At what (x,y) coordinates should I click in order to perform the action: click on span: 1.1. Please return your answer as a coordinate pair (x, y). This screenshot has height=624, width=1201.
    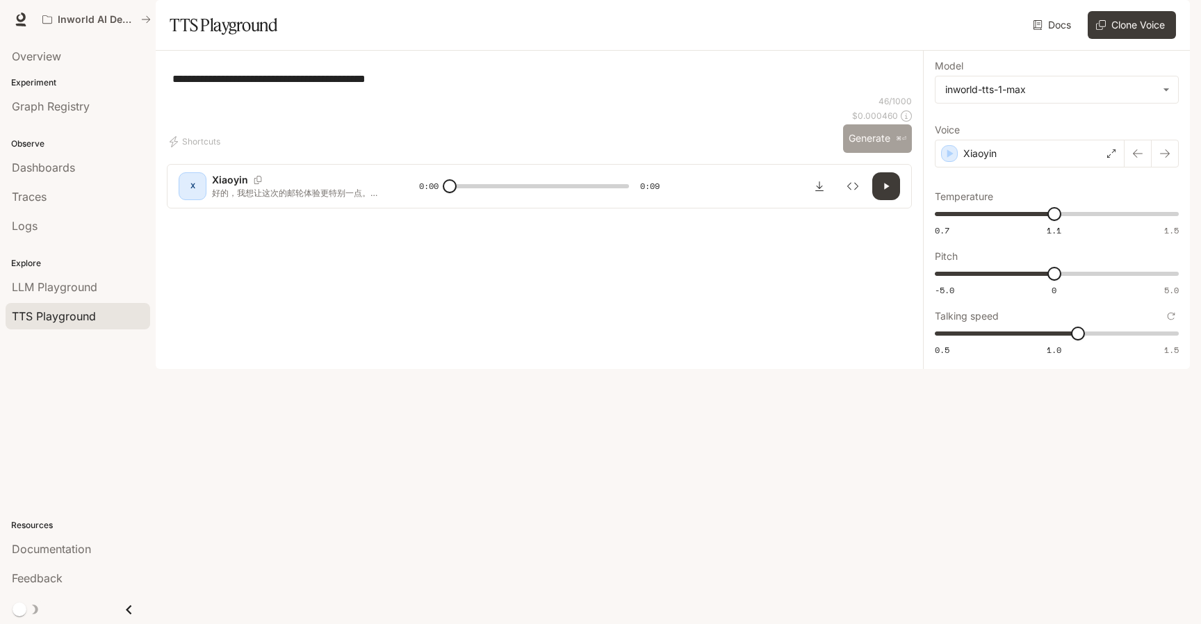
    Looking at the image, I should click on (1054, 230).